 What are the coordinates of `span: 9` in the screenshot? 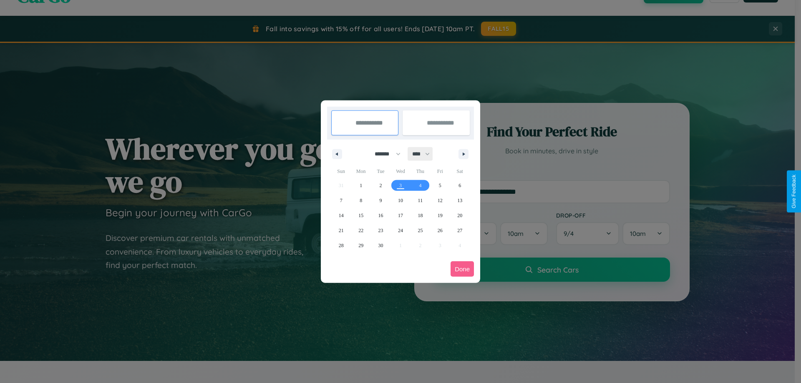 It's located at (381, 201).